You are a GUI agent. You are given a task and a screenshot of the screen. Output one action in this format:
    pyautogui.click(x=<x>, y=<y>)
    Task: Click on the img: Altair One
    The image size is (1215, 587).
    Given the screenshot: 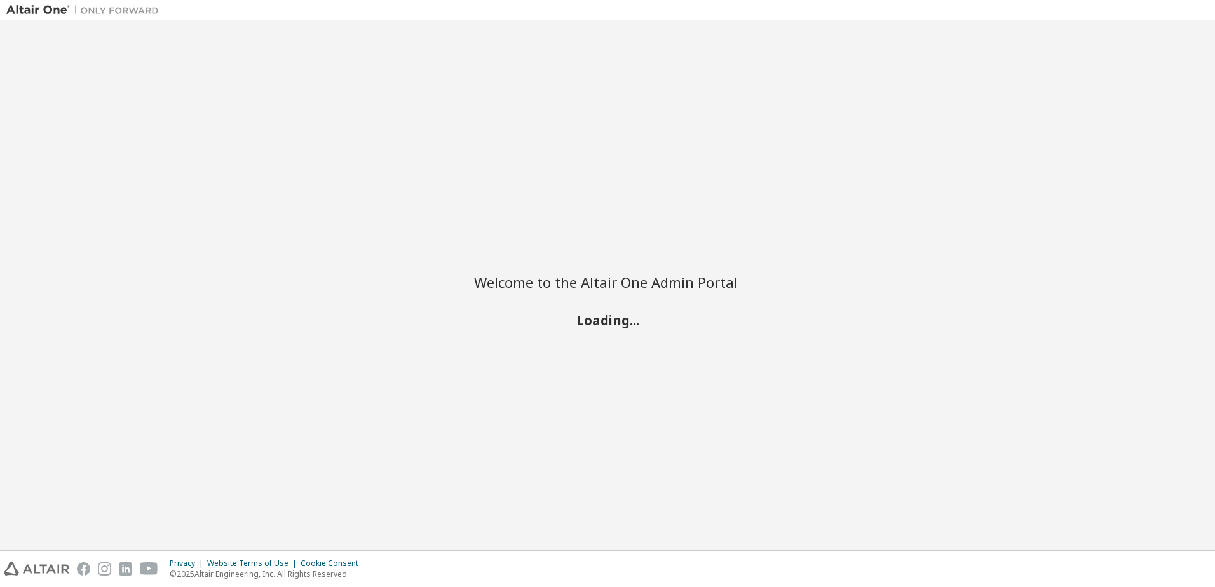 What is the action you would take?
    pyautogui.click(x=86, y=10)
    